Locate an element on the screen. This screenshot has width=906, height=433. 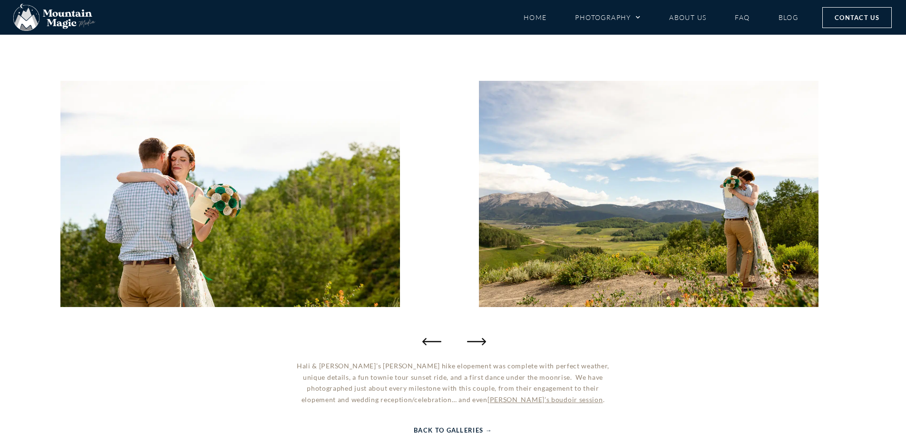
a: Photography is located at coordinates (608, 17).